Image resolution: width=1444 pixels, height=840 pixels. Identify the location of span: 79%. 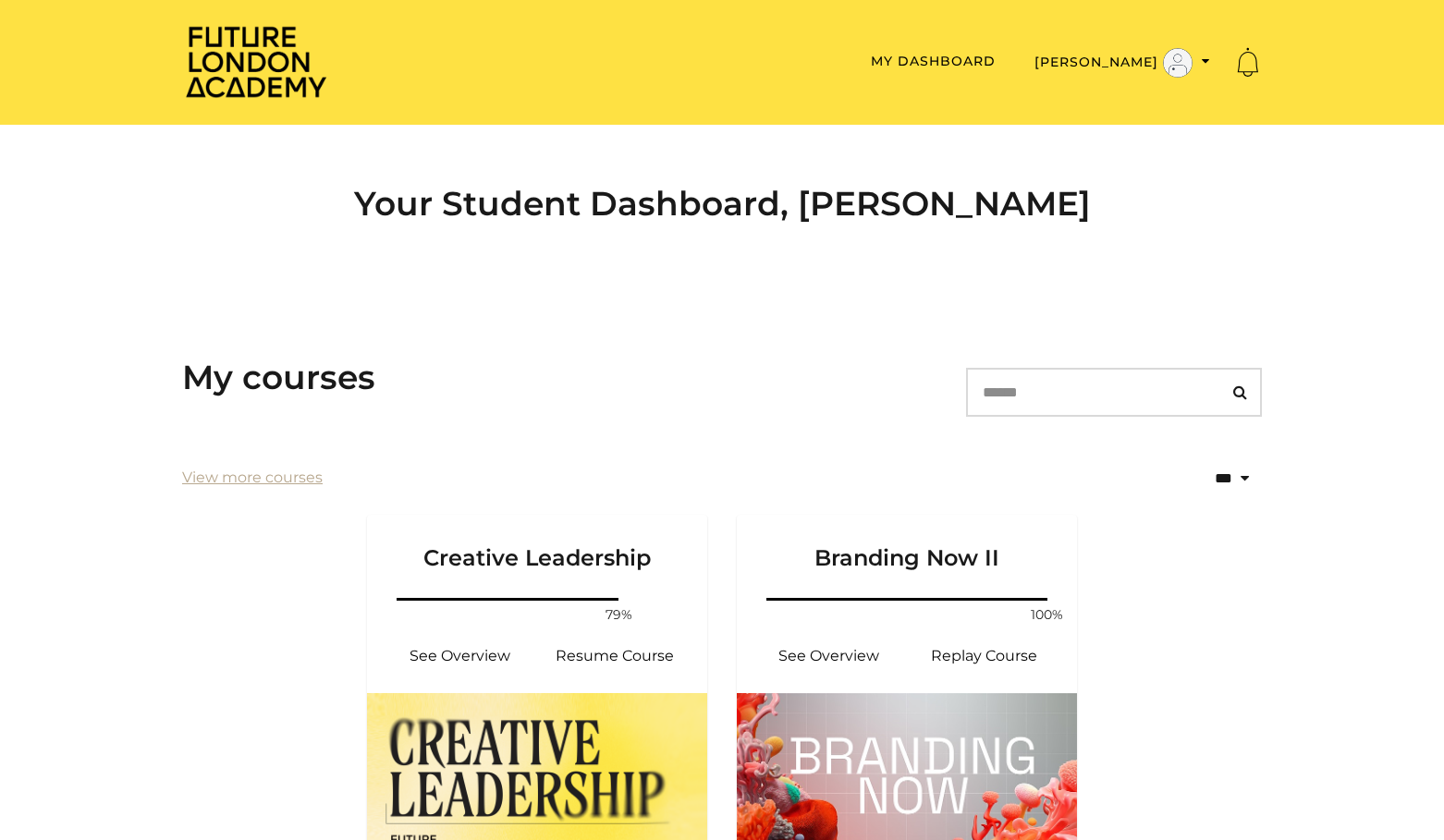
(618, 614).